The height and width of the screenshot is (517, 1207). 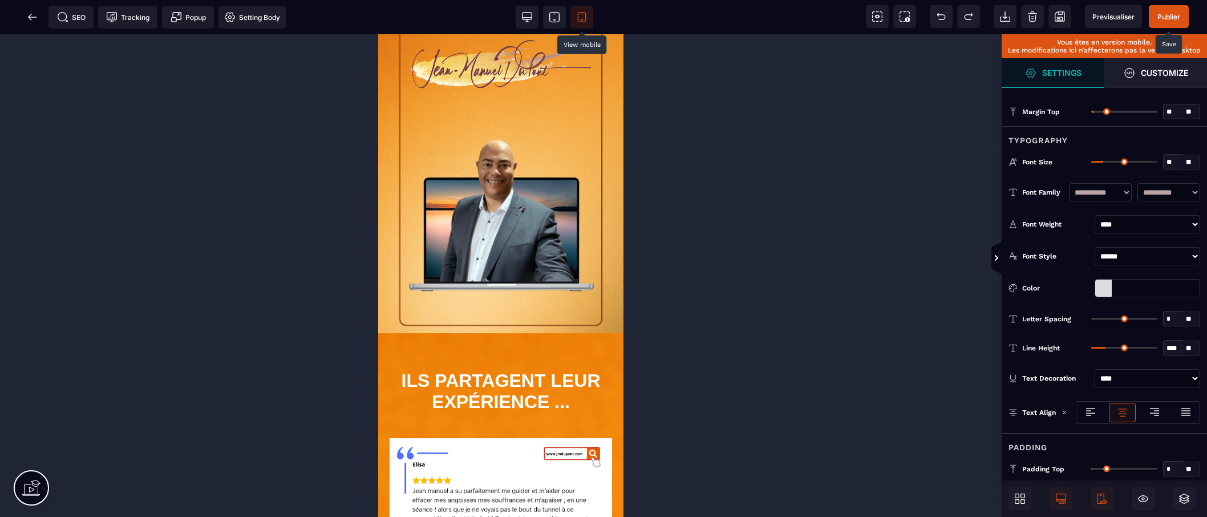 What do you see at coordinates (1055, 224) in the screenshot?
I see `div: Font Weight` at bounding box center [1055, 224].